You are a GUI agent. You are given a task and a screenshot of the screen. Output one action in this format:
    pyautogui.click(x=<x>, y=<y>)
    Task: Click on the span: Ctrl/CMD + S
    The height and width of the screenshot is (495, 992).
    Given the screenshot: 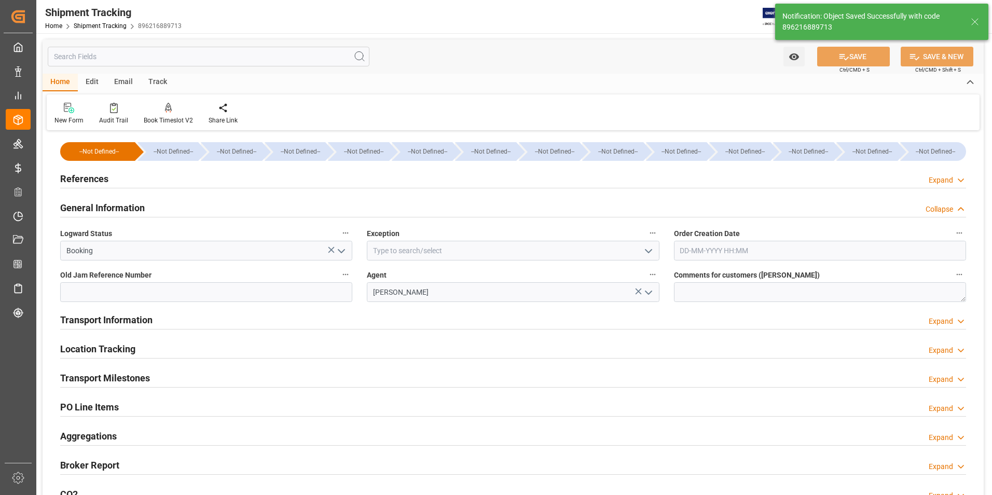 What is the action you would take?
    pyautogui.click(x=854, y=69)
    